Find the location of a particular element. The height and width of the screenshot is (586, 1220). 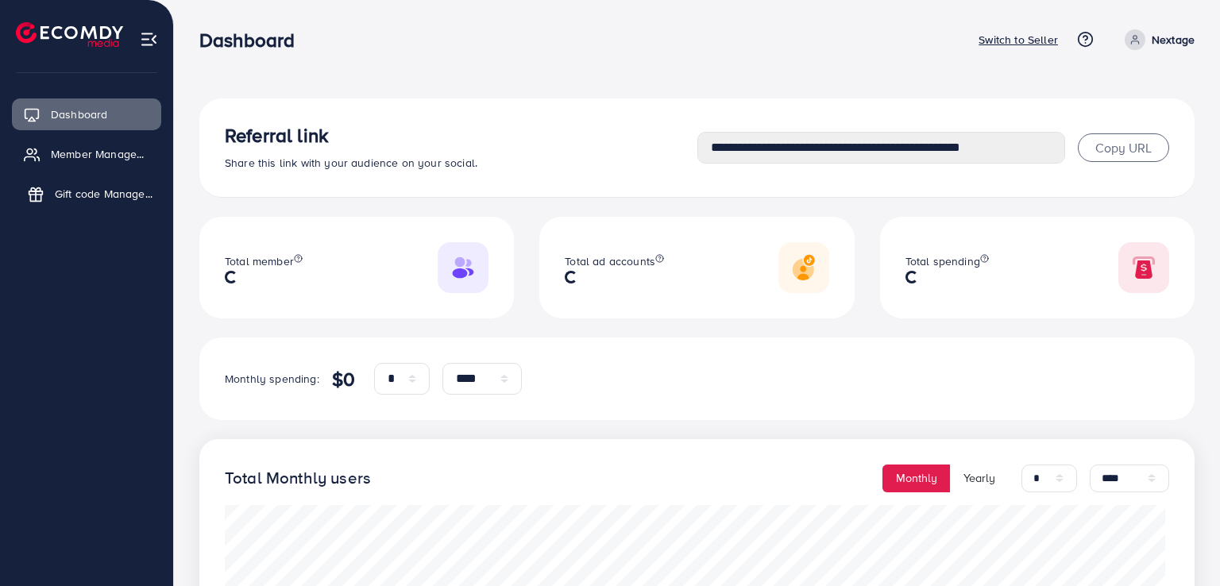

span: Gift code Management is located at coordinates (104, 194).